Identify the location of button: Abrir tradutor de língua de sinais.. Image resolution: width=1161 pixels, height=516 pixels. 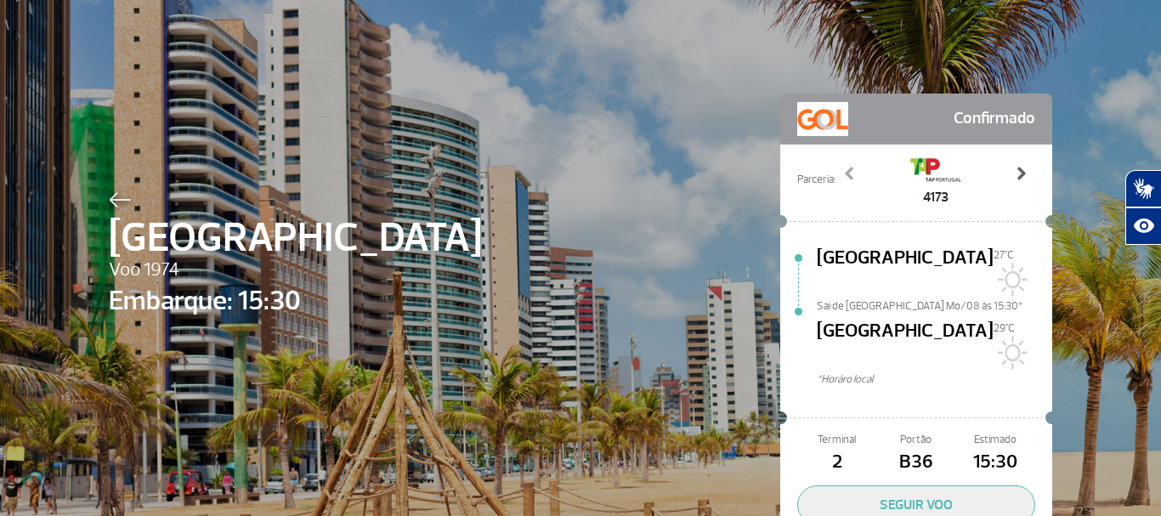
(1143, 189).